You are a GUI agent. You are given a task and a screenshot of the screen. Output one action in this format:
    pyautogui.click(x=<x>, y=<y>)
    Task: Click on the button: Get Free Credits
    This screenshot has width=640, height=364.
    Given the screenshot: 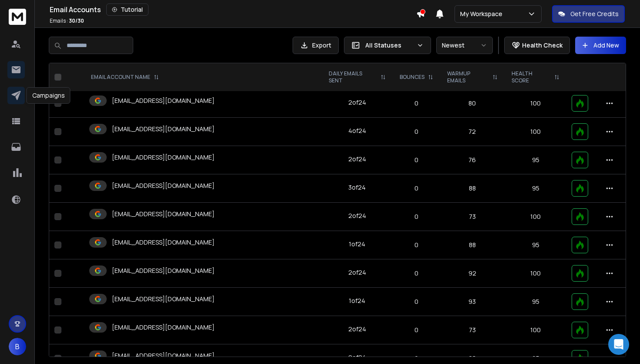 What is the action you would take?
    pyautogui.click(x=588, y=14)
    